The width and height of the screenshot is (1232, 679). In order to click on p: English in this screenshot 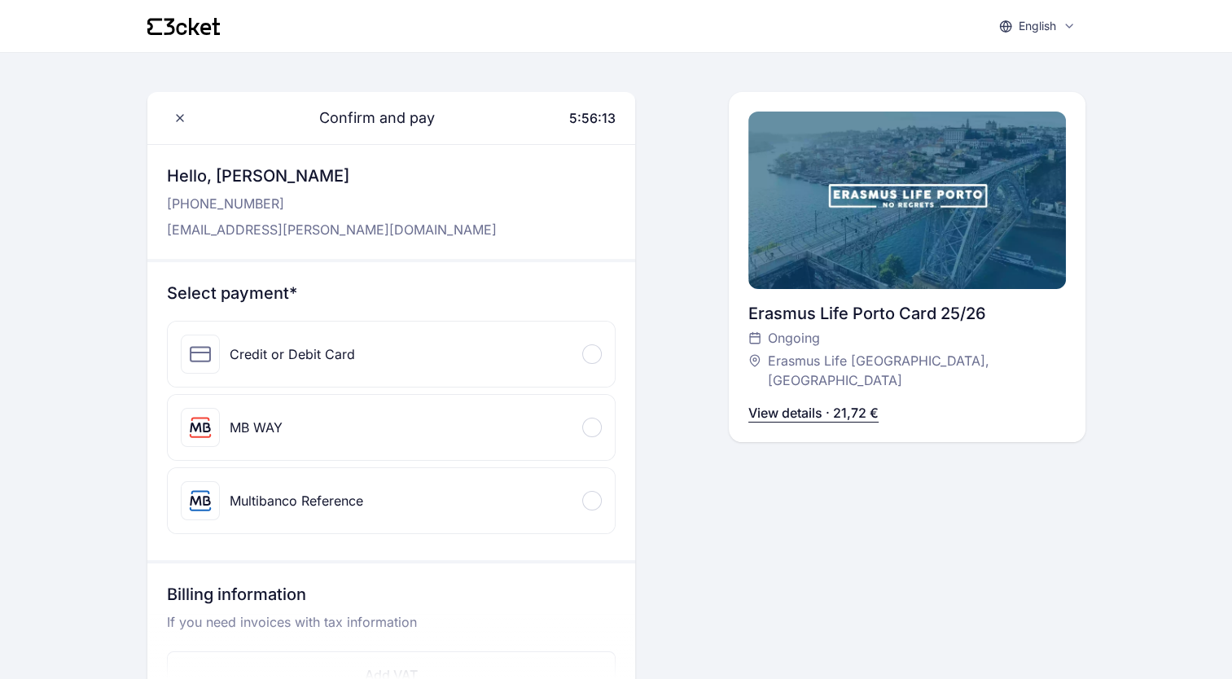, I will do `click(1037, 26)`.